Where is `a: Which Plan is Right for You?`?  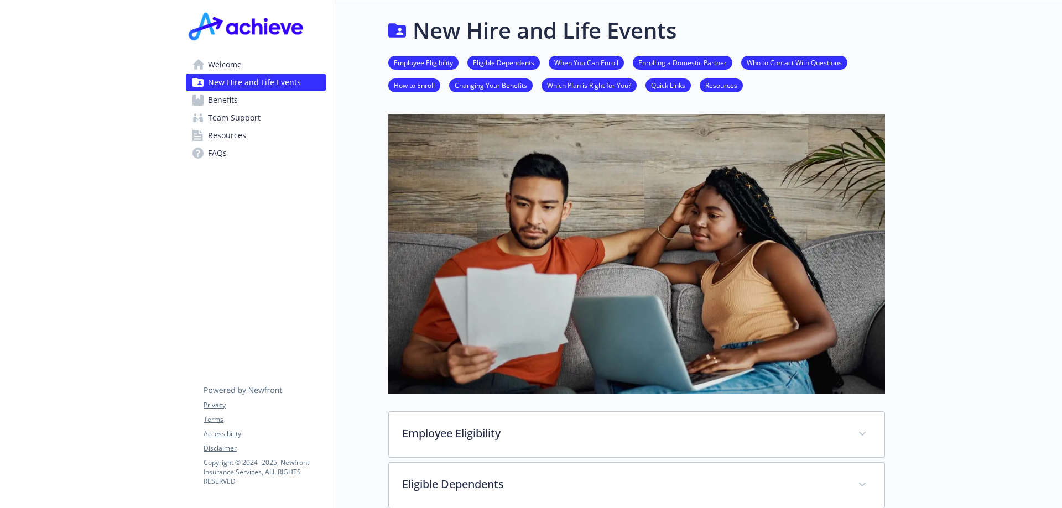
a: Which Plan is Right for You? is located at coordinates (589, 85).